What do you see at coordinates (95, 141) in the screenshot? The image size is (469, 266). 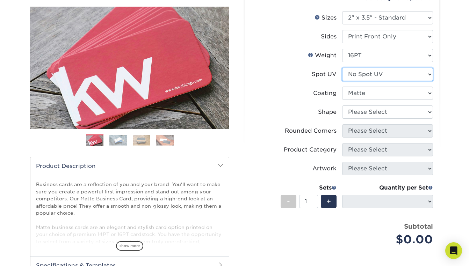 I see `img: Business Cards 01` at bounding box center [95, 141].